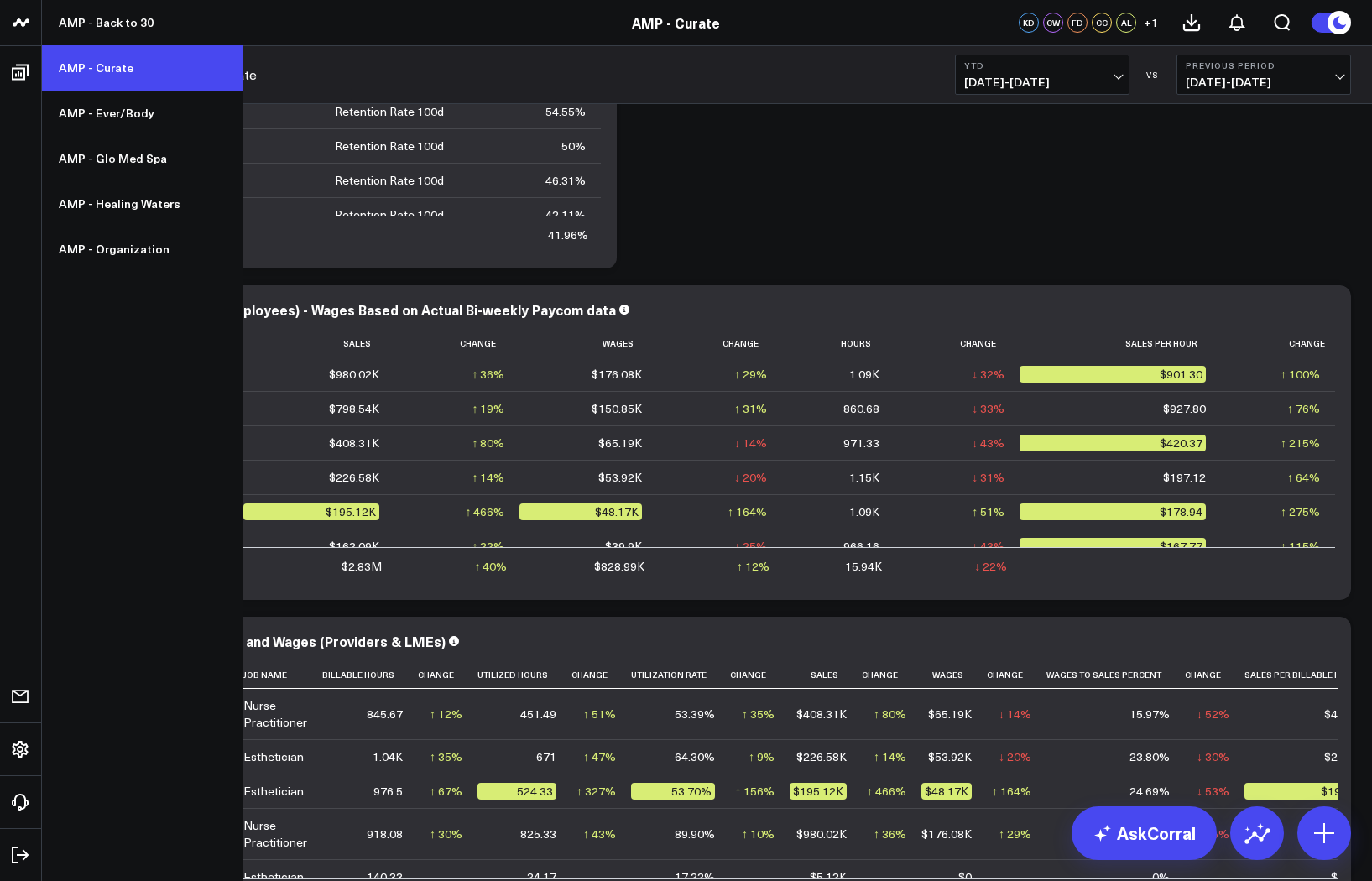 The image size is (1372, 881). What do you see at coordinates (1112, 513) in the screenshot?
I see `div: $178.94` at bounding box center [1112, 513].